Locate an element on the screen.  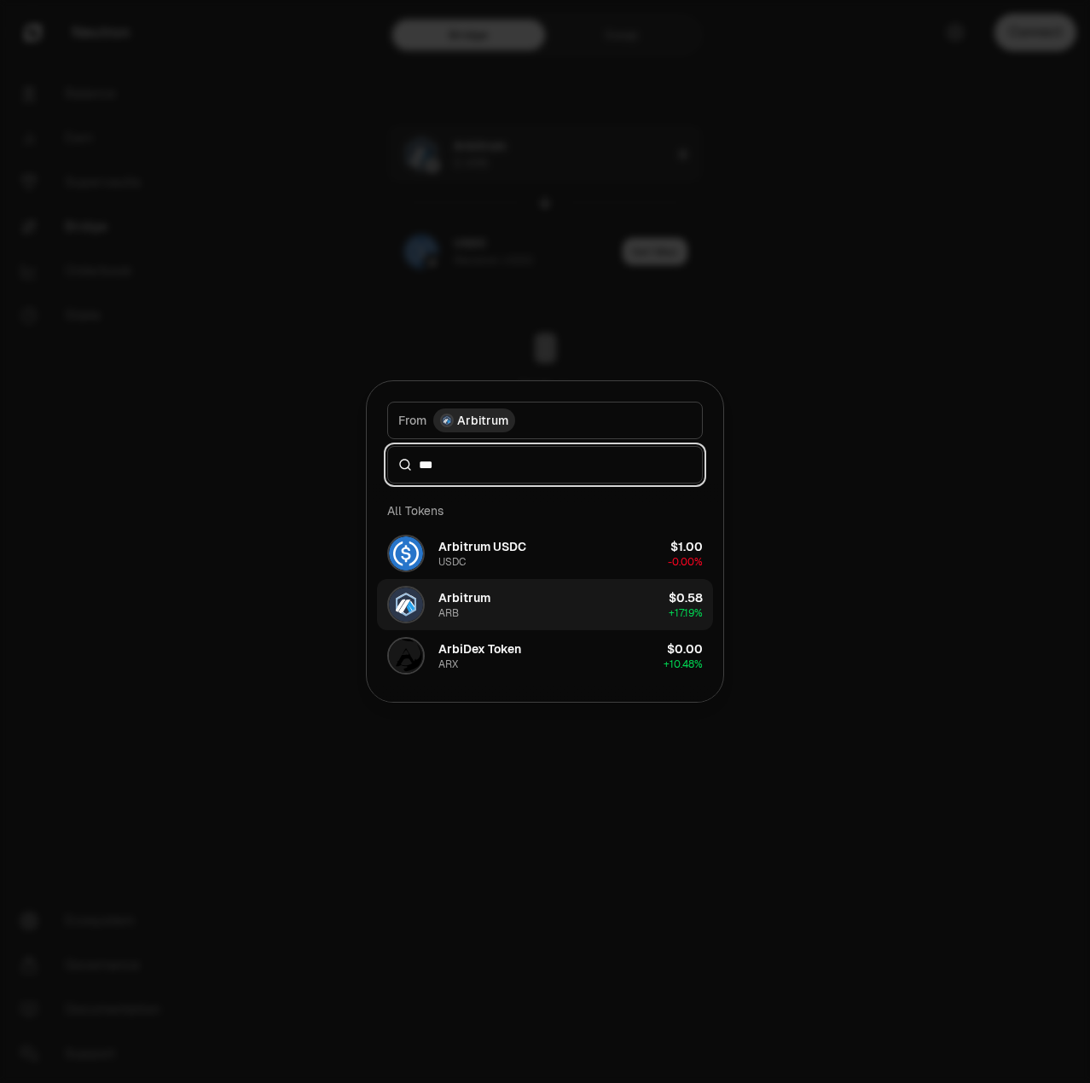
div: ARB is located at coordinates (449, 613).